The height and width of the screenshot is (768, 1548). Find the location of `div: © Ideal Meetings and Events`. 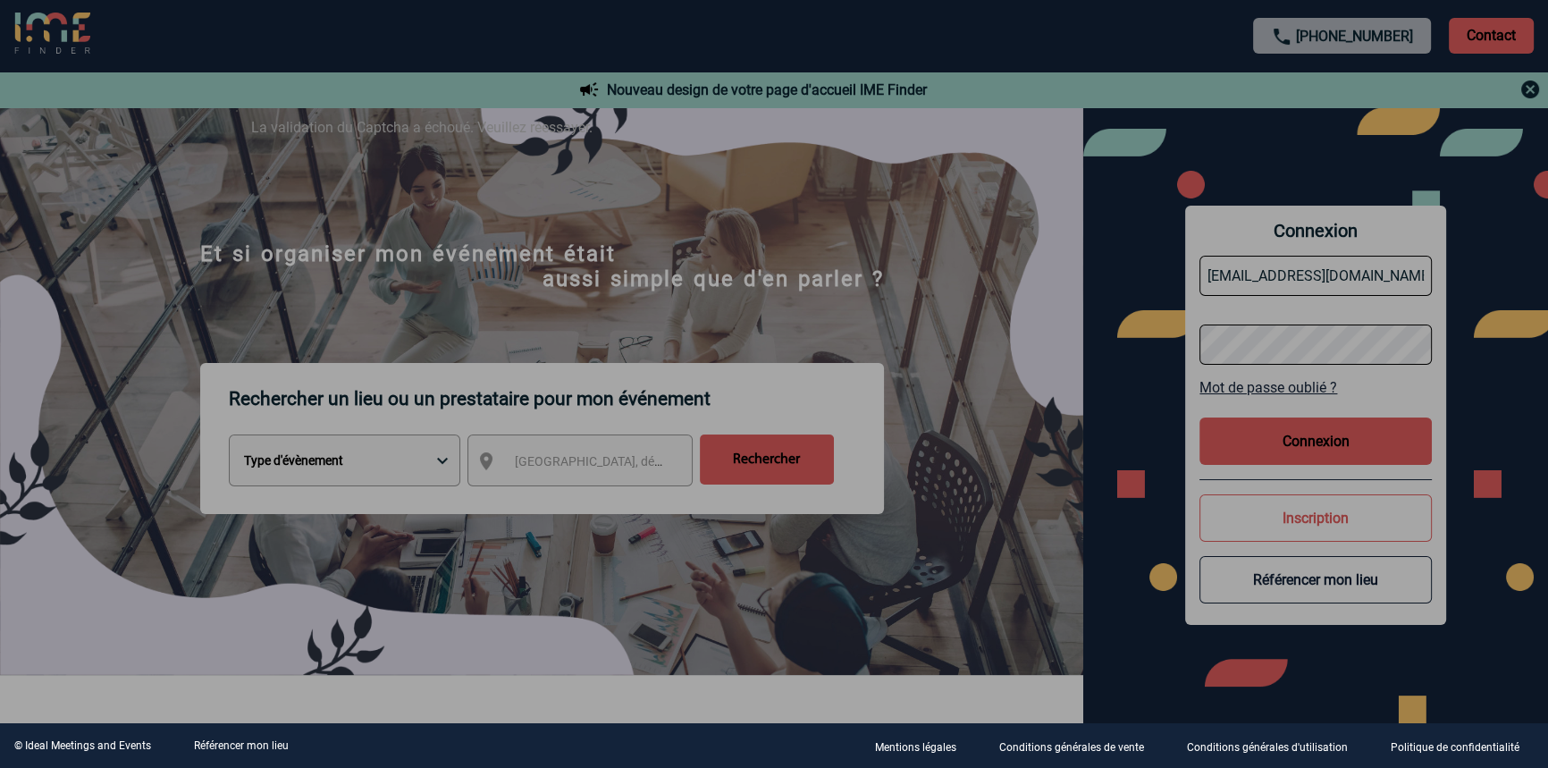

div: © Ideal Meetings and Events is located at coordinates (82, 745).